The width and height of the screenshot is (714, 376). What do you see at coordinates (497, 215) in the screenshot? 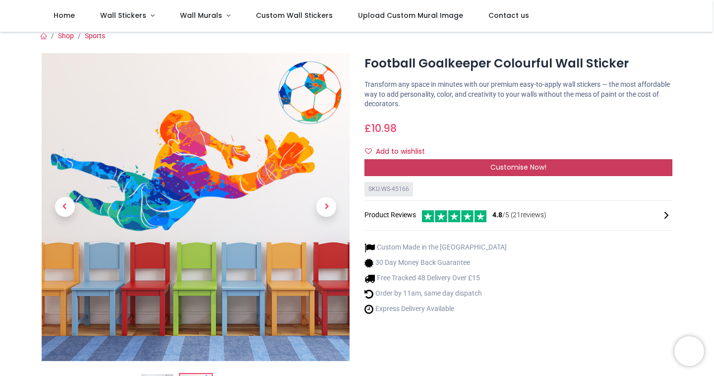
I see `span: 4.8` at bounding box center [497, 215].